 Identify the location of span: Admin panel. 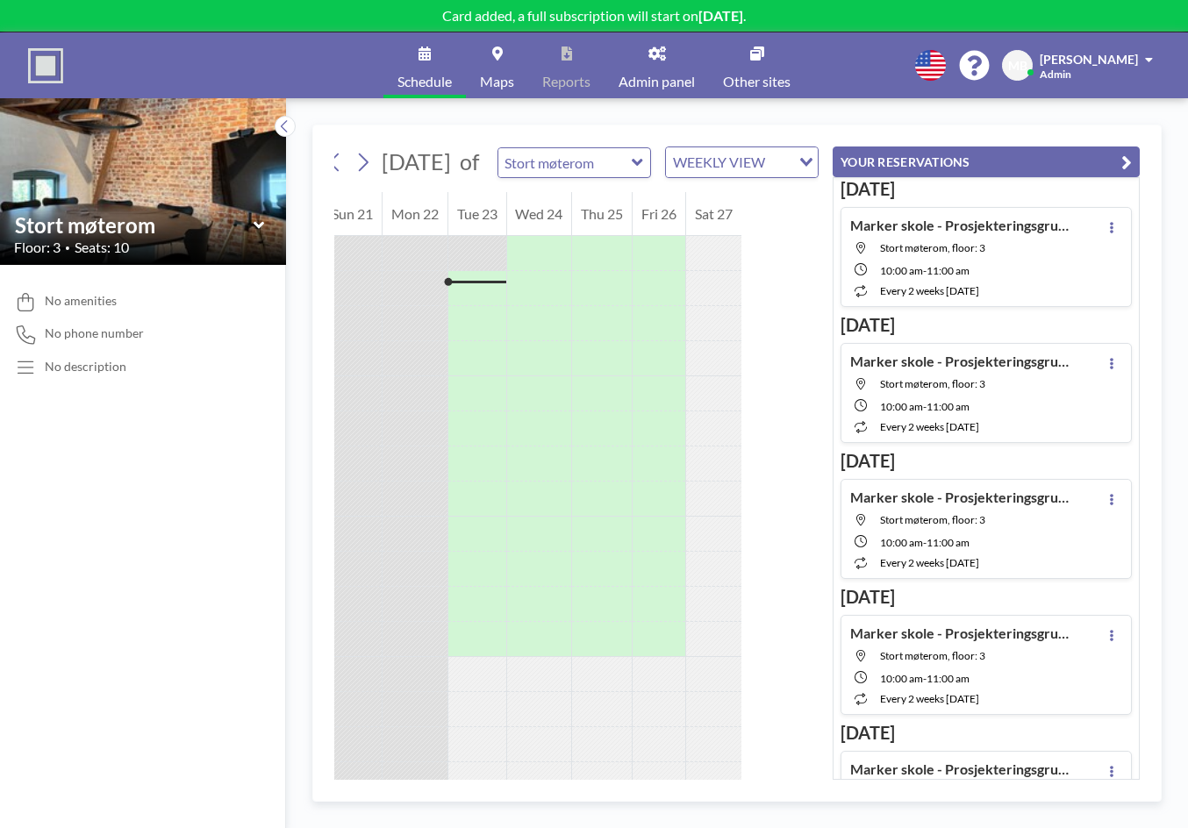
(656, 82).